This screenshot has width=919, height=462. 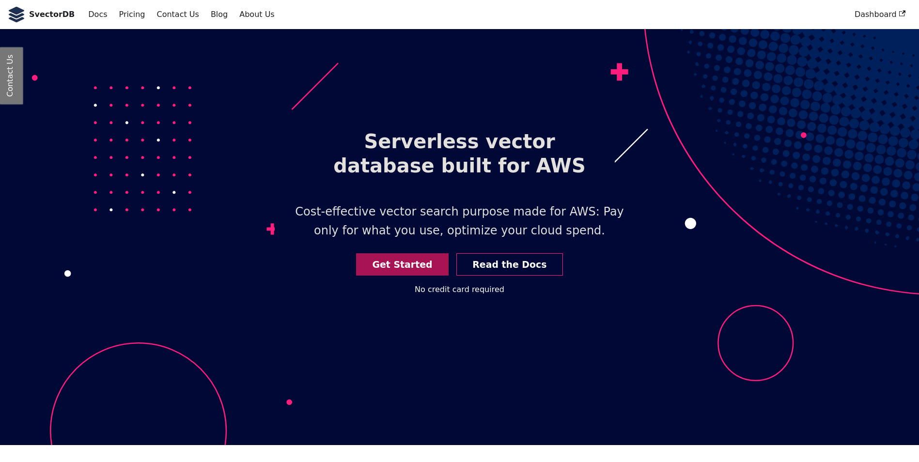 What do you see at coordinates (132, 15) in the screenshot?
I see `a: Pricing` at bounding box center [132, 15].